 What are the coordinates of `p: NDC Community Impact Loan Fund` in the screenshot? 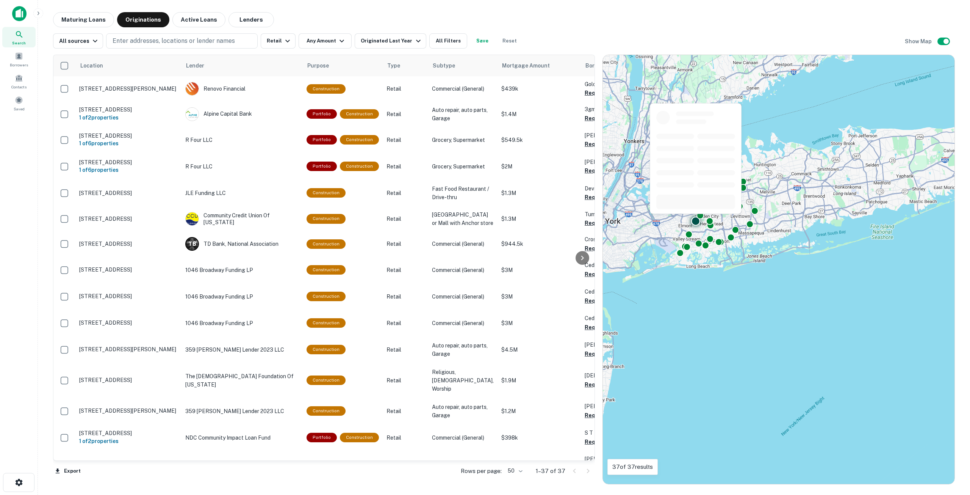 It's located at (242, 437).